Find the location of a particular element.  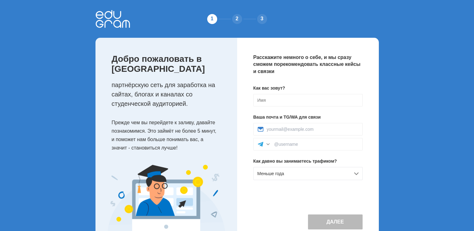

p: Ваша почта и TG/WA для связи is located at coordinates (308, 117).